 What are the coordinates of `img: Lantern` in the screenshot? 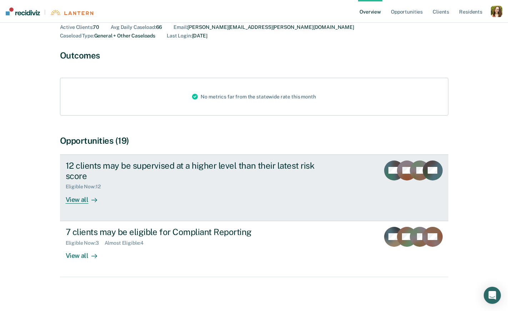 It's located at (71, 12).